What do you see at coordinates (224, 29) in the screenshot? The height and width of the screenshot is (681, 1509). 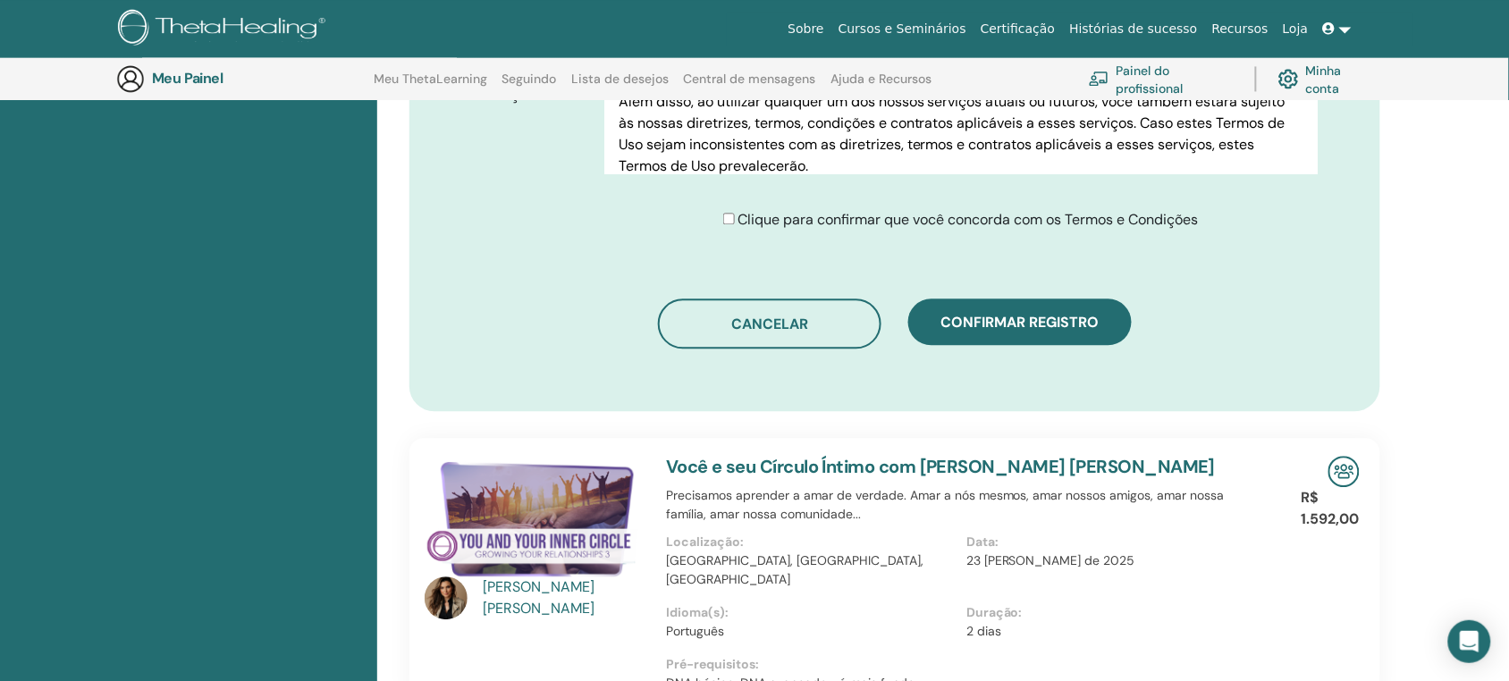 I see `img: logo.png` at bounding box center [224, 29].